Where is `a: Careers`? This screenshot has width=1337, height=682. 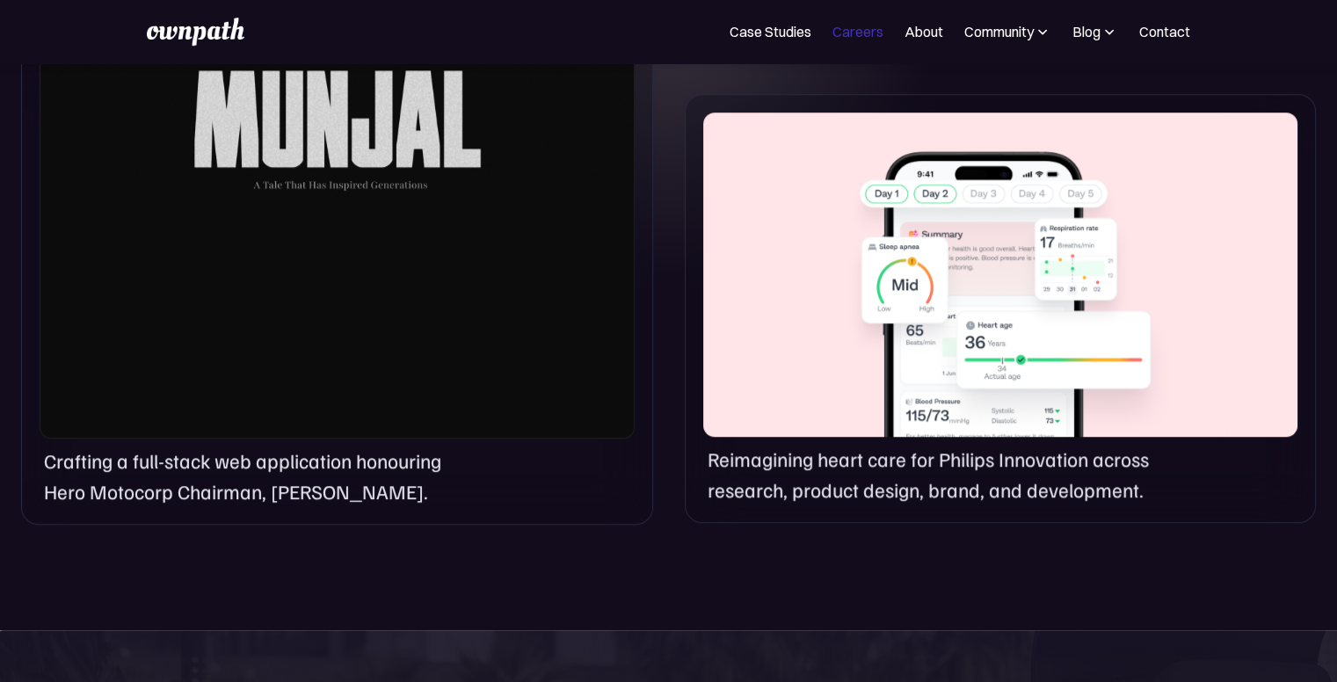 a: Careers is located at coordinates (858, 32).